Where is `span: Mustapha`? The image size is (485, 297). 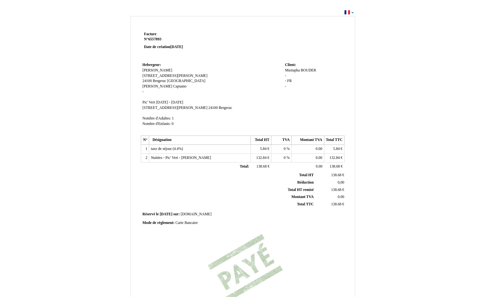
span: Mustapha is located at coordinates (292, 70).